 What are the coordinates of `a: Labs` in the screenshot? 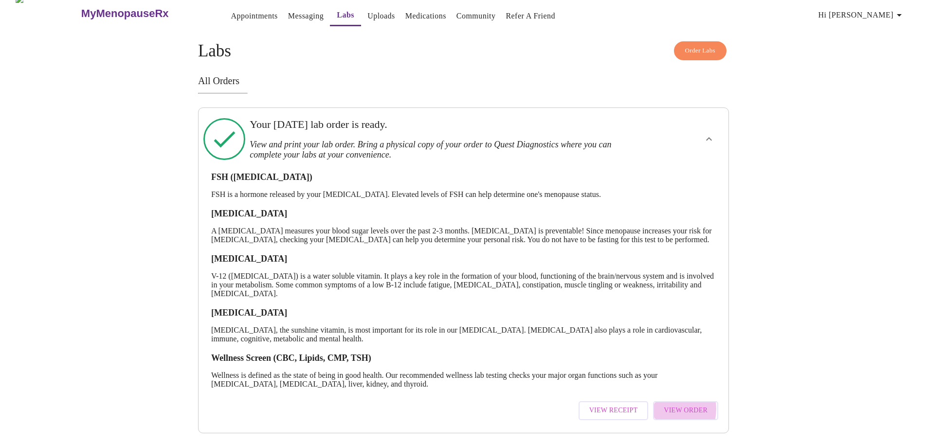 It's located at (345, 15).